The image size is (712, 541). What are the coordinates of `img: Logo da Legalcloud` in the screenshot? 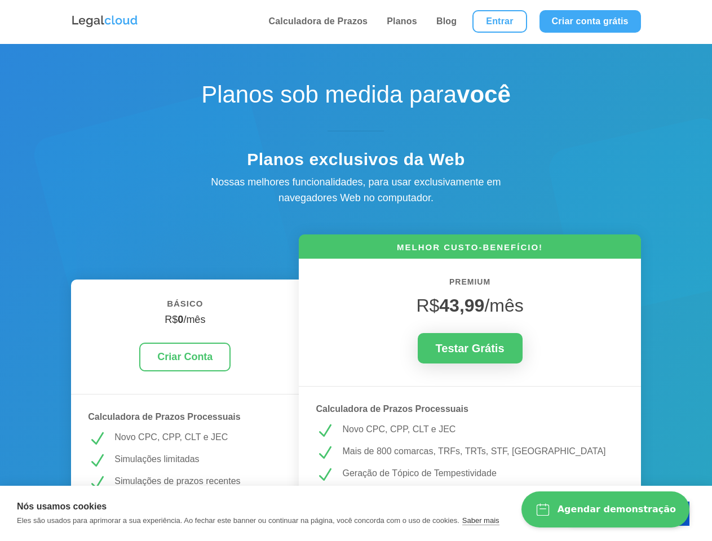 It's located at (105, 21).